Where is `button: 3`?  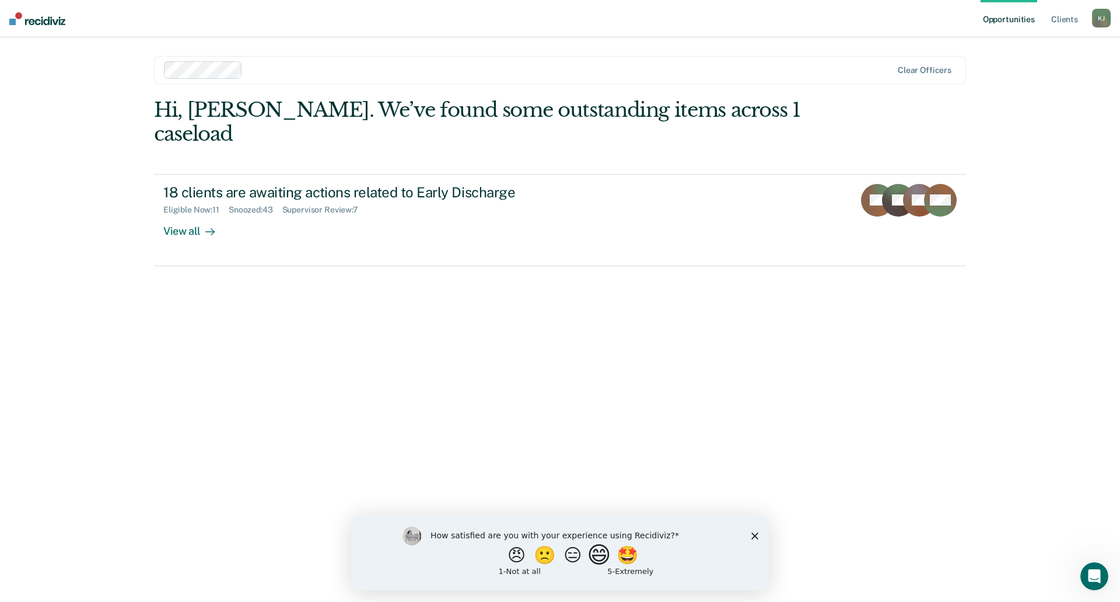
button: 3 is located at coordinates (222, 40).